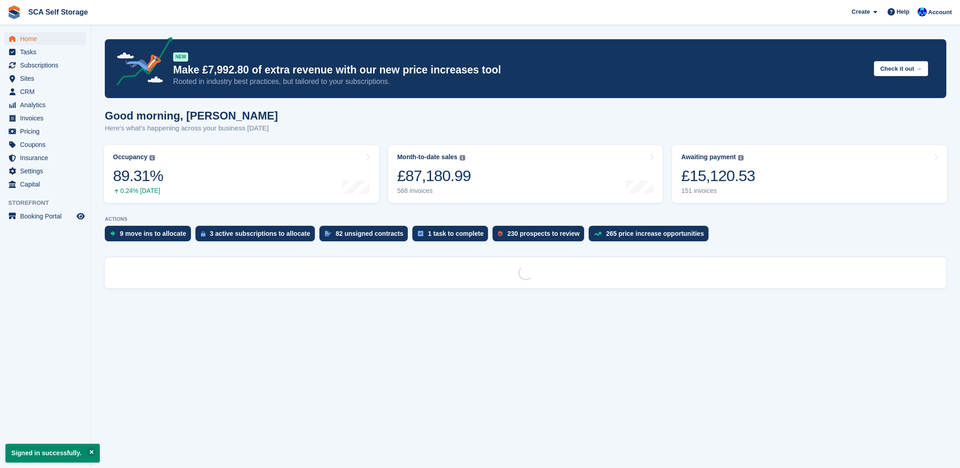 This screenshot has height=468, width=960. I want to click on span: Capital, so click(47, 184).